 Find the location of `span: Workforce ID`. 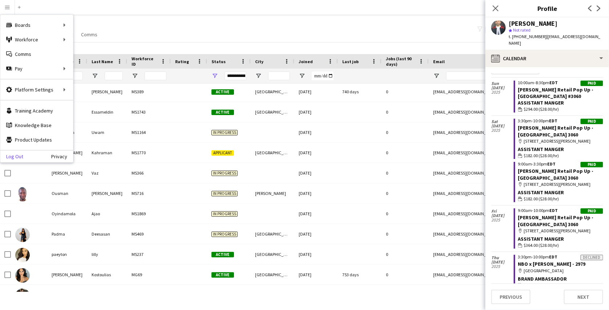

span: Workforce ID is located at coordinates (145, 61).